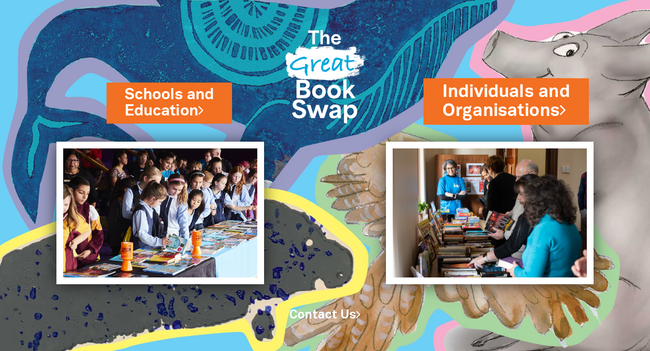 Image resolution: width=650 pixels, height=351 pixels. Describe the element at coordinates (489, 213) in the screenshot. I see `img: Individuals and Organisations` at that location.